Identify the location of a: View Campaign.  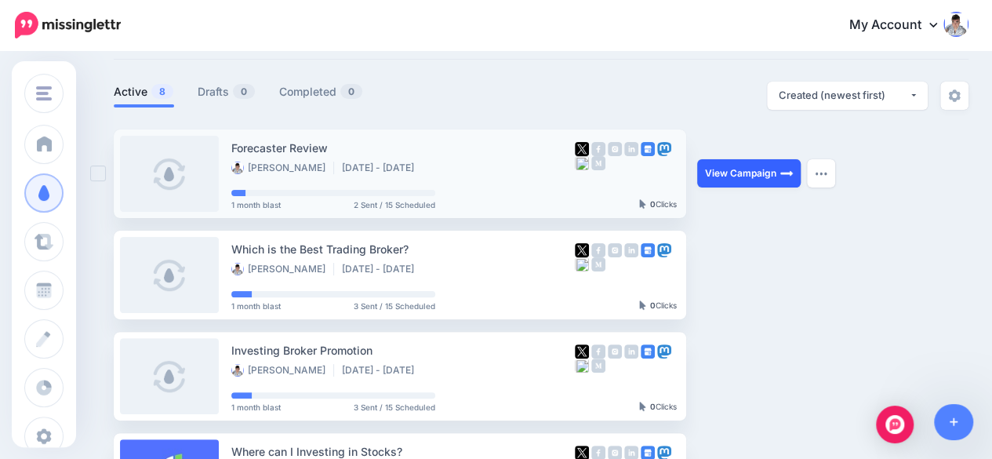
(749, 173).